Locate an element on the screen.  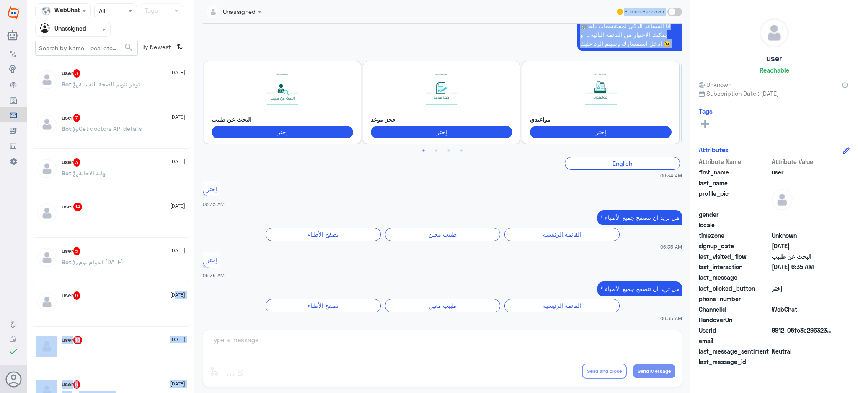
span: 3 is located at coordinates (77, 73).